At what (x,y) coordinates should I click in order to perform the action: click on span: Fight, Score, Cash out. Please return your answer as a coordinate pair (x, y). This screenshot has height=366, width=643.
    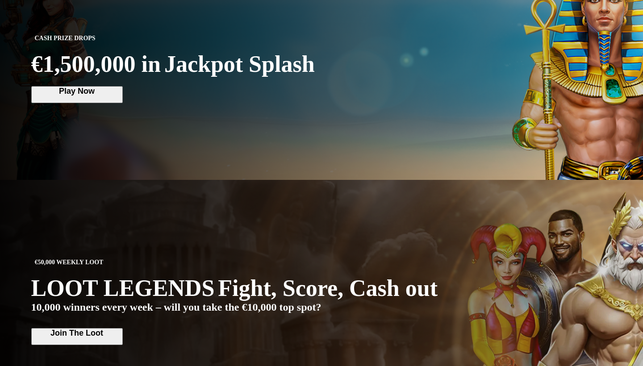
    Looking at the image, I should click on (328, 289).